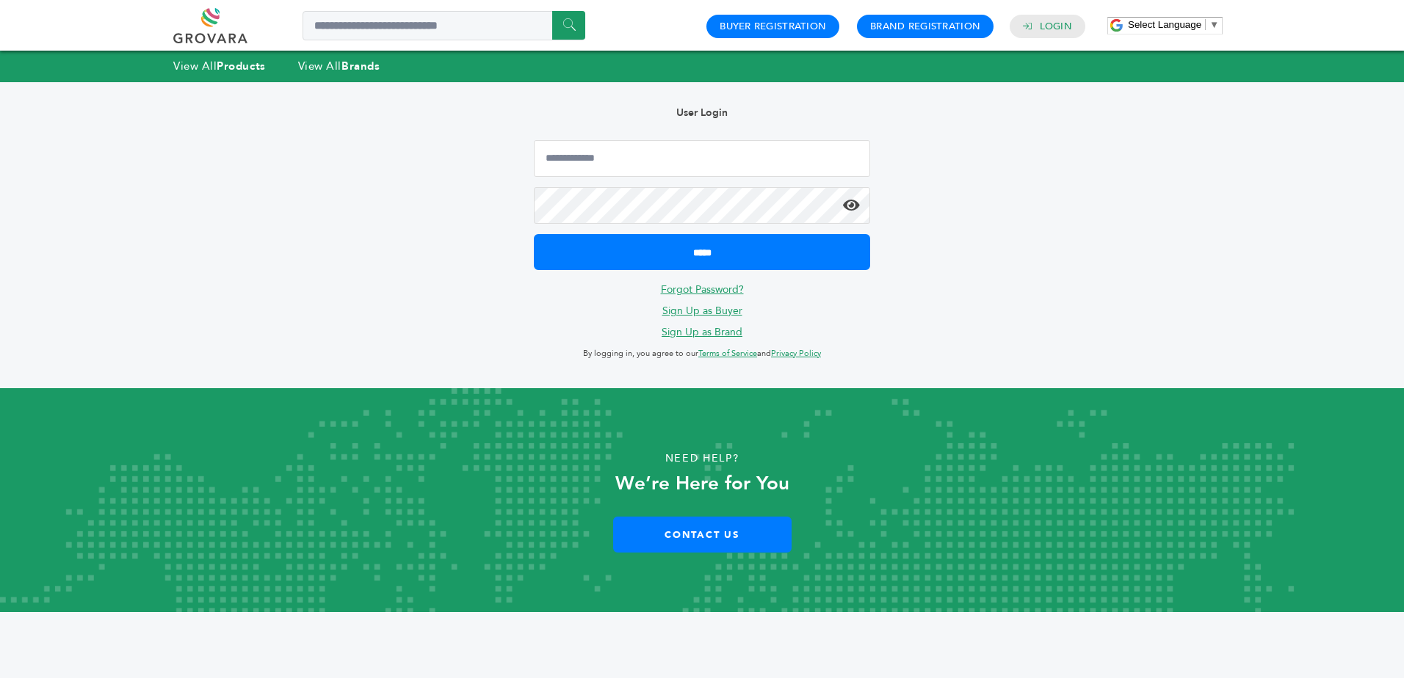  I want to click on p: By logging in, you agree to our and, so click(702, 354).